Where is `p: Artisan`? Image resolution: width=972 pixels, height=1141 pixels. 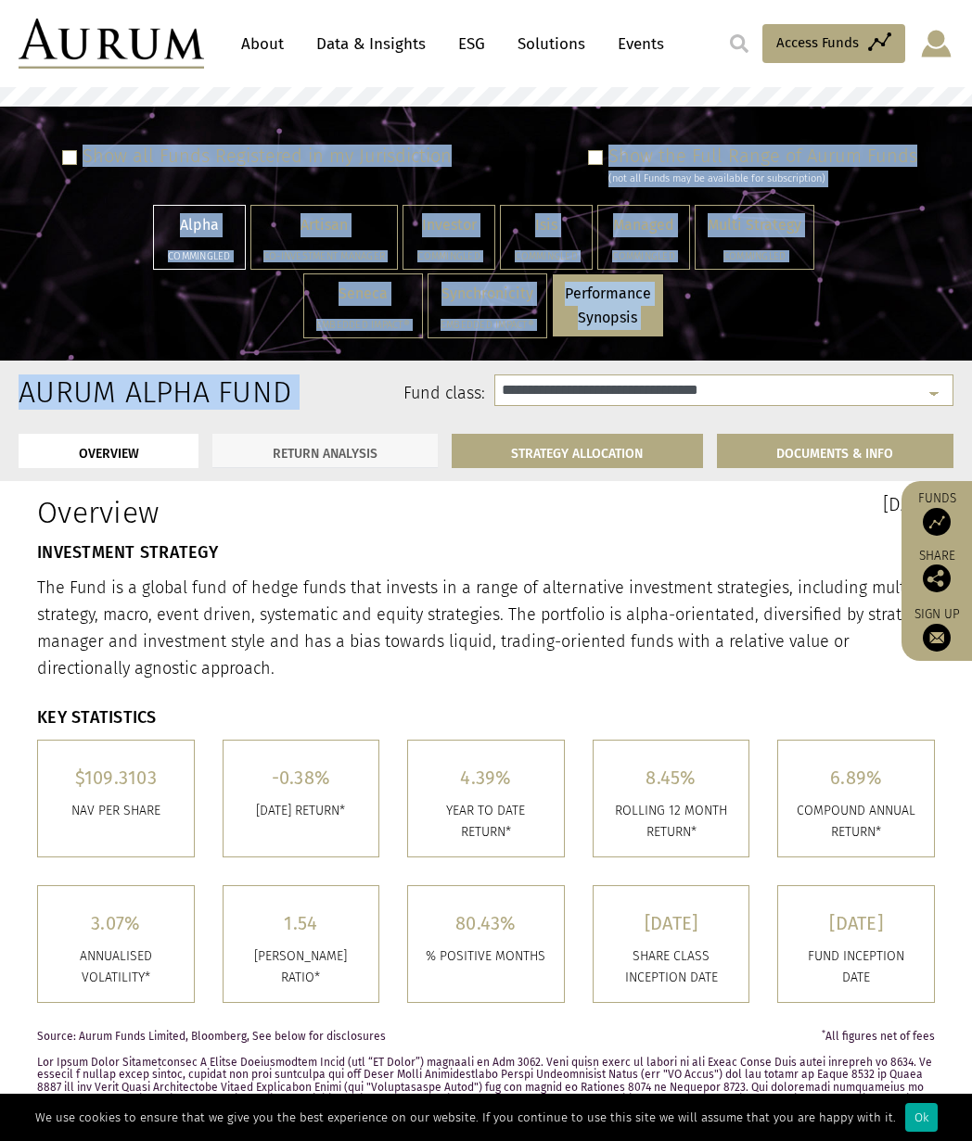 p: Artisan is located at coordinates (324, 225).